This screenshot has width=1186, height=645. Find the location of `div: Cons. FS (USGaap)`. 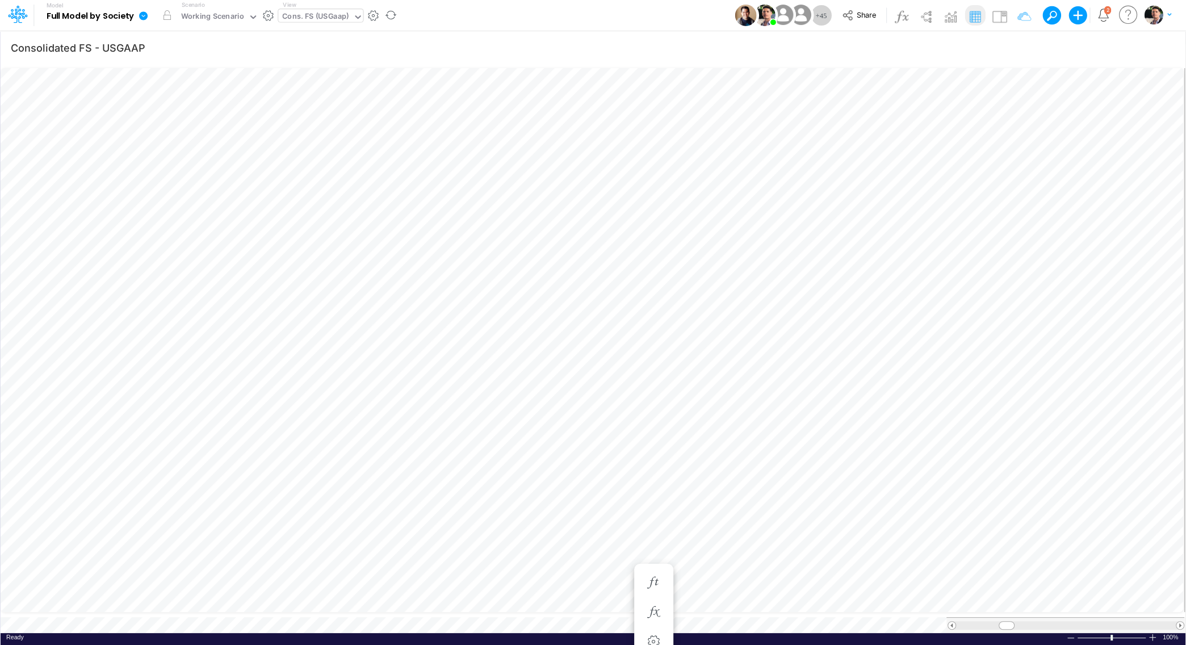

div: Cons. FS (USGaap) is located at coordinates (315, 17).